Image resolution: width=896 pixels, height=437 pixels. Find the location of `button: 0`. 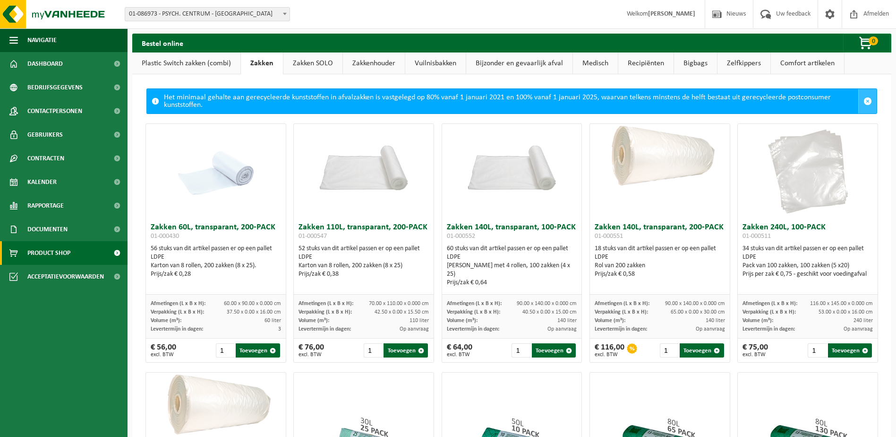

button: 0 is located at coordinates (867, 43).